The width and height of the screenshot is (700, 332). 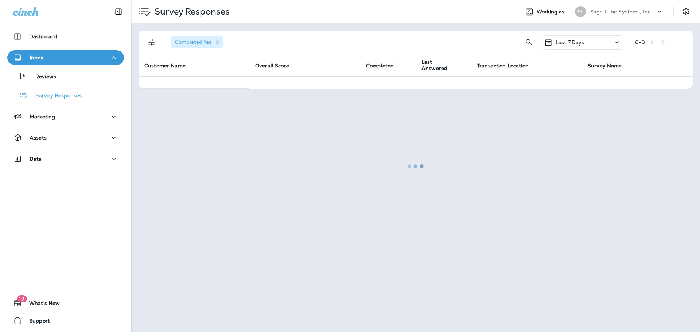 I want to click on button: Dashboard, so click(x=66, y=36).